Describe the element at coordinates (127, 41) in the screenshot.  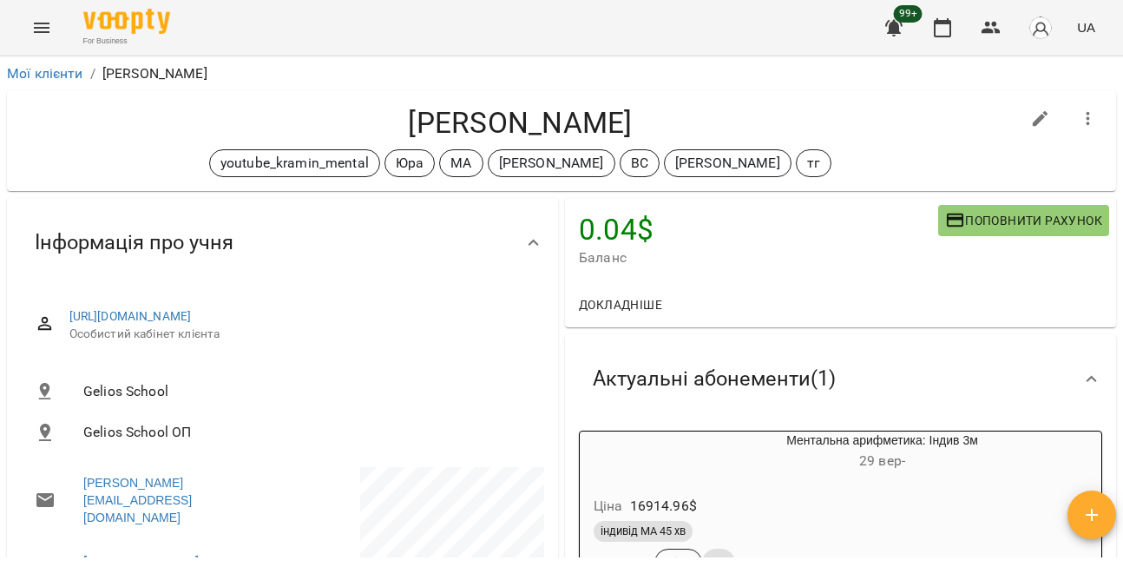
I see `span: For Business` at that location.